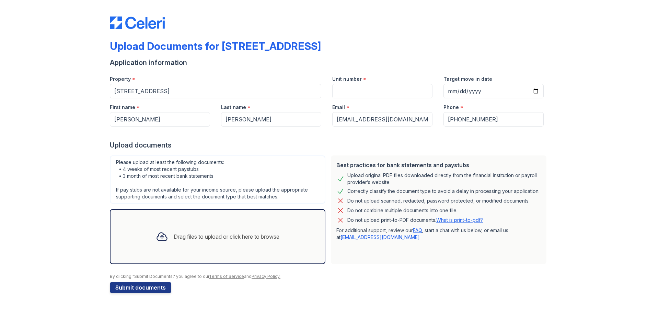 This screenshot has width=659, height=325. Describe the element at coordinates (227, 276) in the screenshot. I see `a: Terms of Service` at that location.